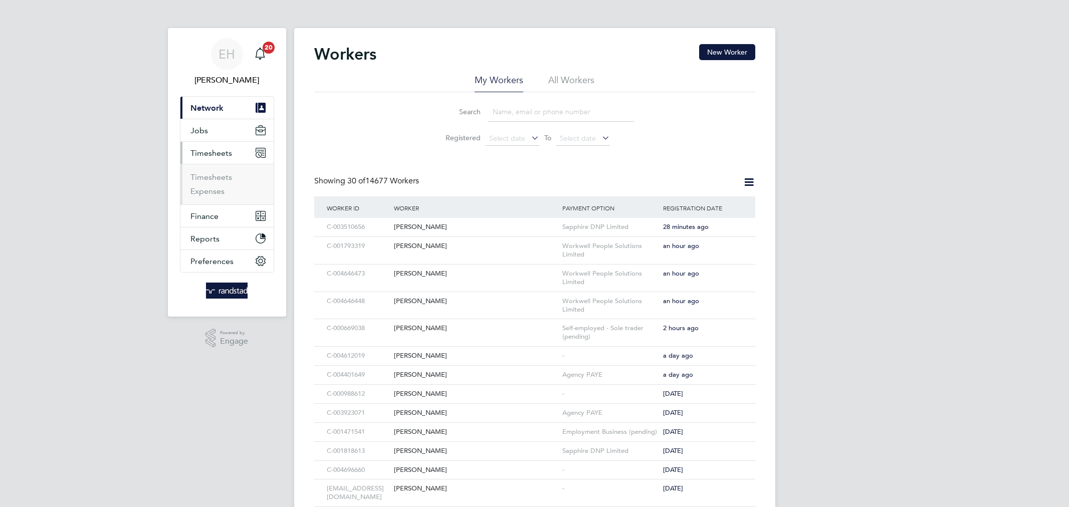 The image size is (1069, 507). I want to click on button: Network, so click(227, 108).